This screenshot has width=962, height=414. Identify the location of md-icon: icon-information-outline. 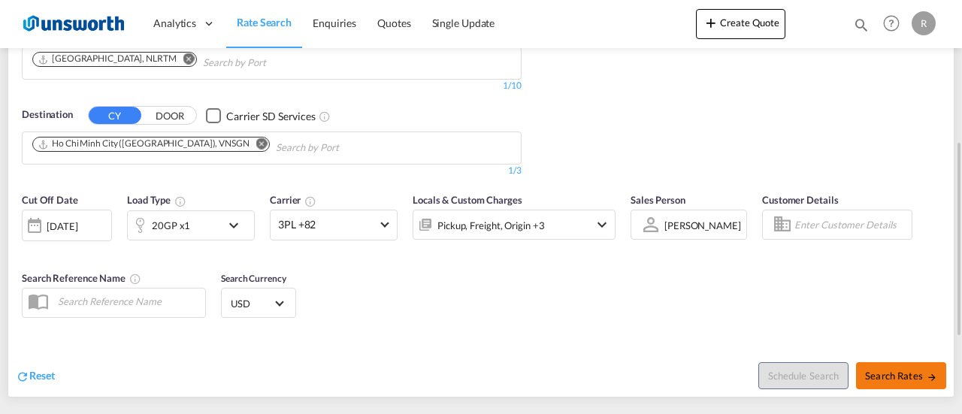
(180, 201).